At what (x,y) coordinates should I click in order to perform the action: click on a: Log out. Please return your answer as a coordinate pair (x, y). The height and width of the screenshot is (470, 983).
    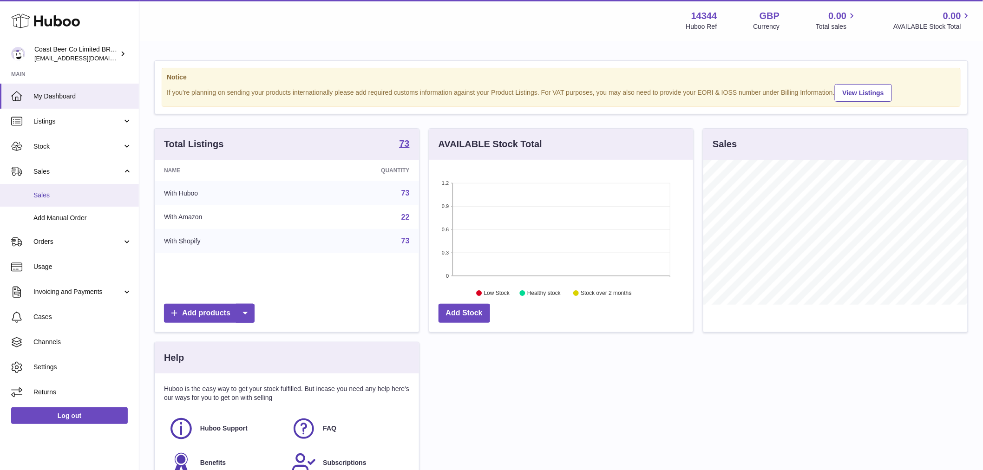
    Looking at the image, I should click on (69, 416).